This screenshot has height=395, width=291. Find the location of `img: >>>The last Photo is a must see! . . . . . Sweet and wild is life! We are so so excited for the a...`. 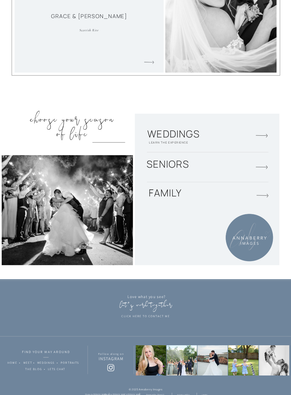

img: >>>The last Photo is a must see! . . . . . Sweet and wild is life! We are so so excited for the a... is located at coordinates (243, 360).